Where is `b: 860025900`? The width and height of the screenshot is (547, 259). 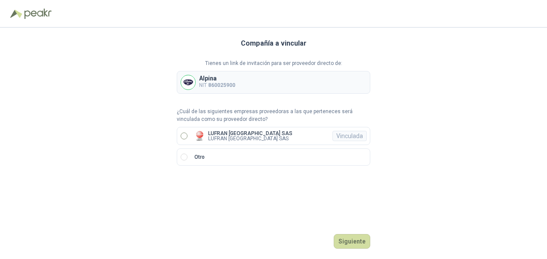
b: 860025900 is located at coordinates (222, 85).